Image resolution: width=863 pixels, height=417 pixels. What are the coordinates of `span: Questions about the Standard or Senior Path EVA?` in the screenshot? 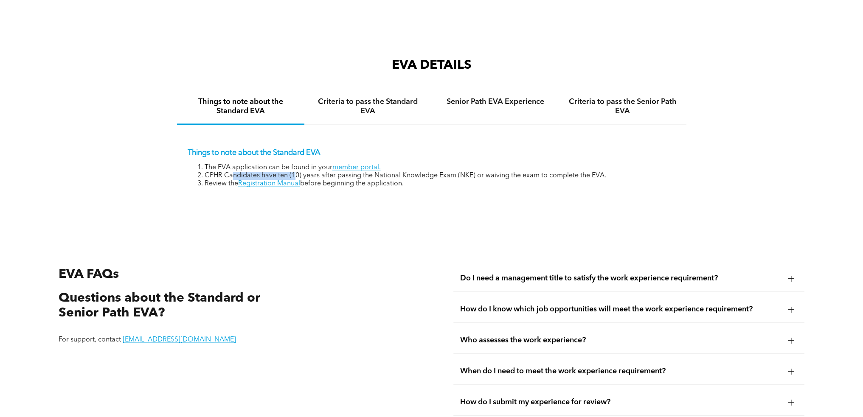 It's located at (159, 306).